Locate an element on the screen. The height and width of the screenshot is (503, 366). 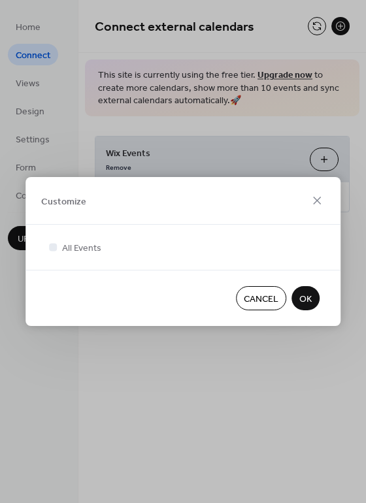
span: Cancel is located at coordinates (261, 299).